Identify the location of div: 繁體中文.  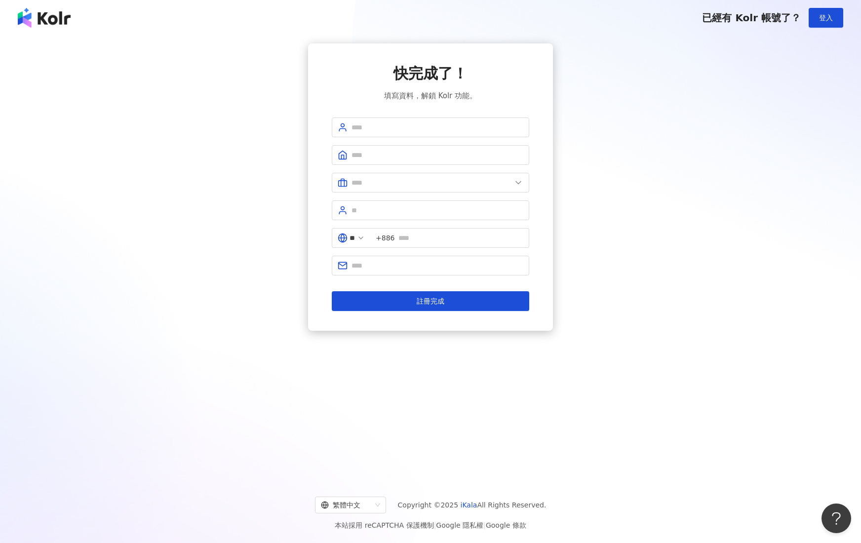
(346, 505).